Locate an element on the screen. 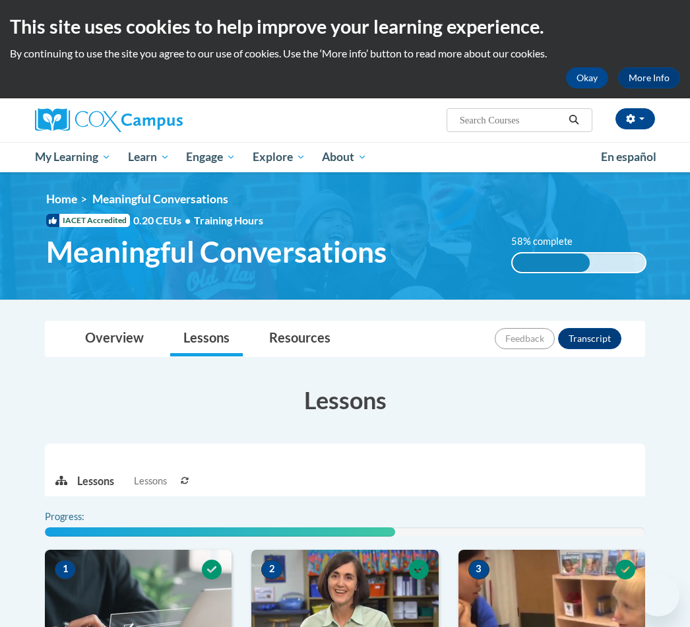  span: 0.20 CEUs is located at coordinates (164, 220).